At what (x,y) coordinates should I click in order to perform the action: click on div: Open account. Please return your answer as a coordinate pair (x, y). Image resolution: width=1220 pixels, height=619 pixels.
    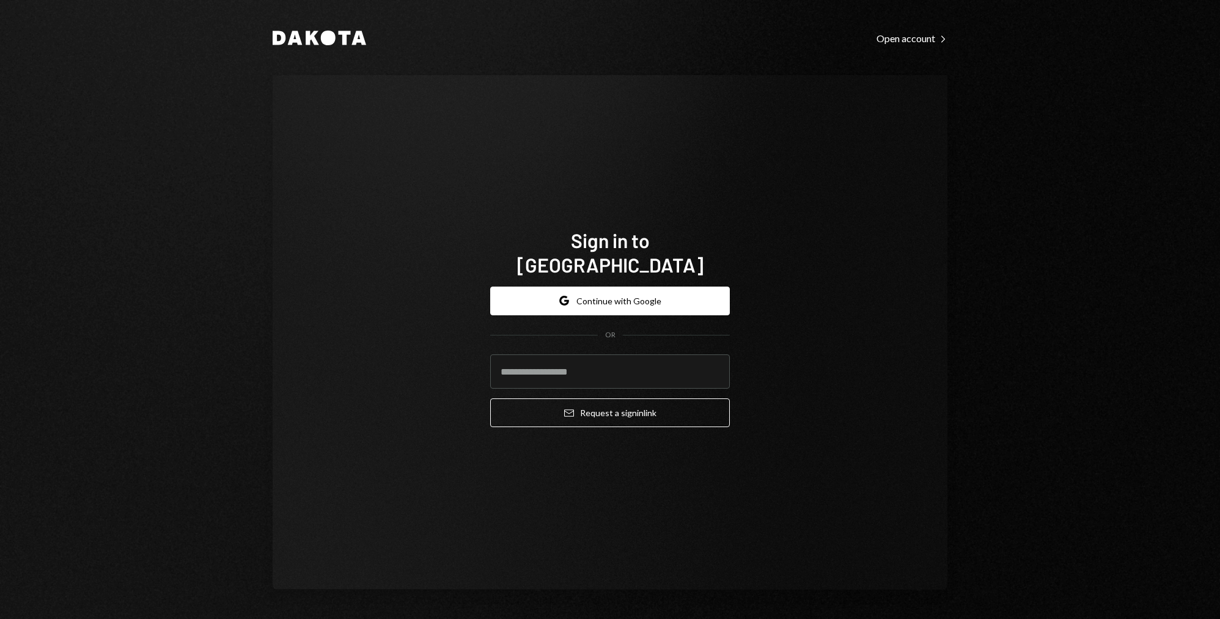
    Looking at the image, I should click on (912, 38).